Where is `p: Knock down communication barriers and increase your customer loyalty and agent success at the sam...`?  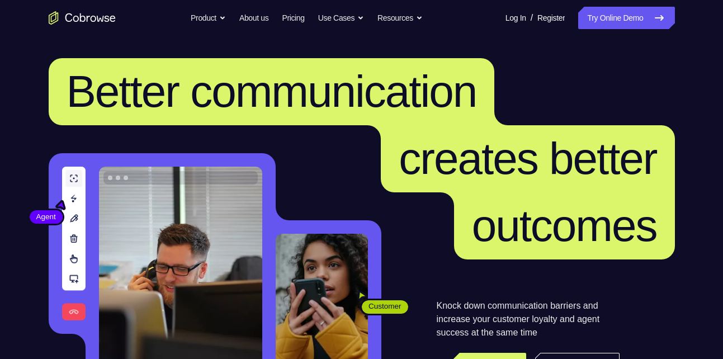
p: Knock down communication barriers and increase your customer loyalty and agent success at the sam... is located at coordinates (528, 319).